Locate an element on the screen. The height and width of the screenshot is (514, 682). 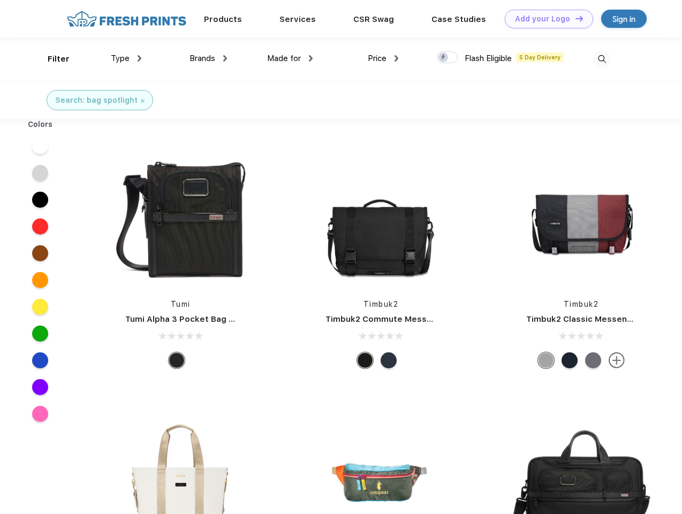
a: Timbuk2 Commute Messenger Bag is located at coordinates (397, 319).